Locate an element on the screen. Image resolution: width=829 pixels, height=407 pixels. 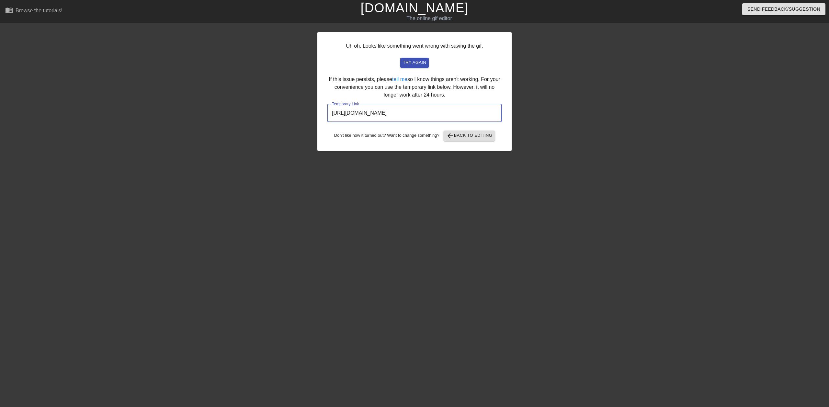
button: Send Feedback/Suggestion is located at coordinates (783, 9).